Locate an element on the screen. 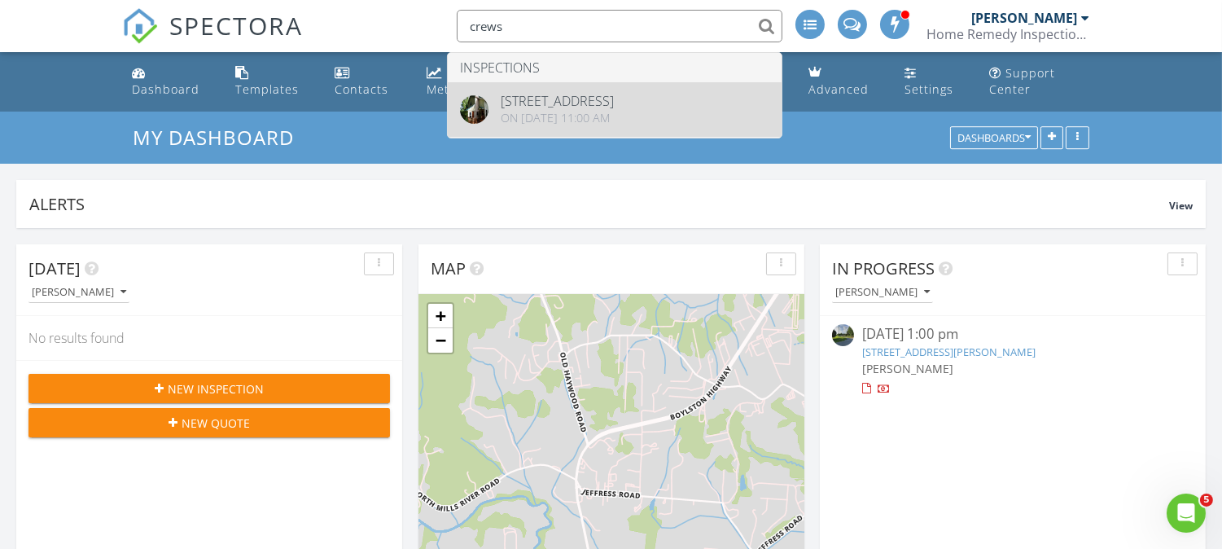  span: SPECTORA is located at coordinates (236, 25).